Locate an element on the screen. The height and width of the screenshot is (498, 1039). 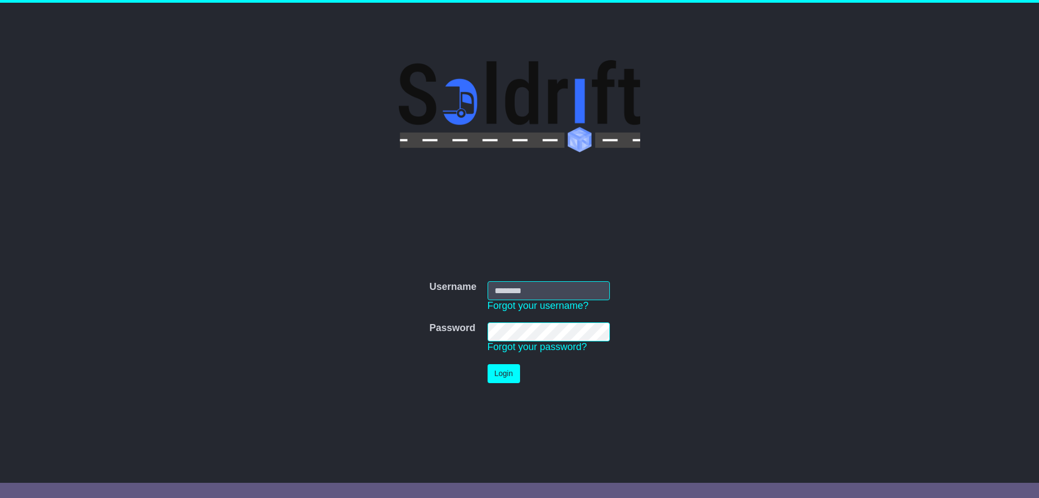
label: Password is located at coordinates (452, 328).